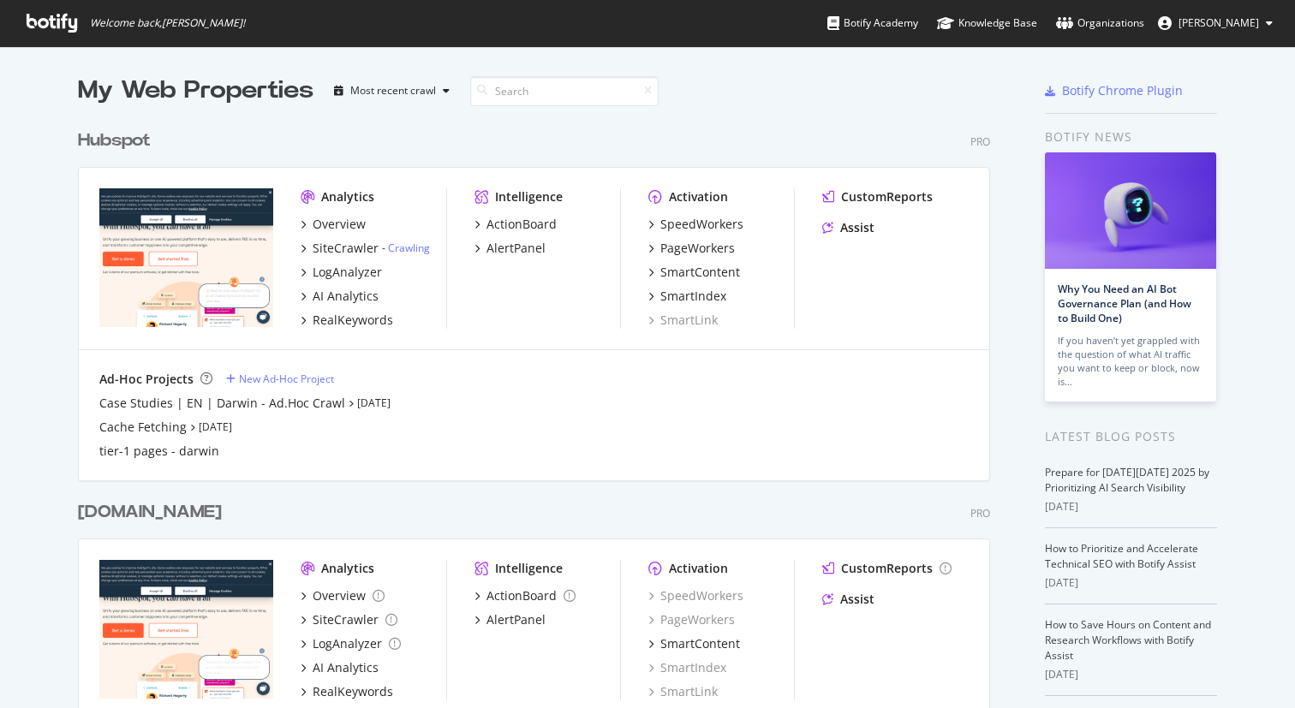 The image size is (1295, 708). I want to click on a: How to Prioritize and Accelerate Technical SEO with Botify Assist, so click(1121, 556).